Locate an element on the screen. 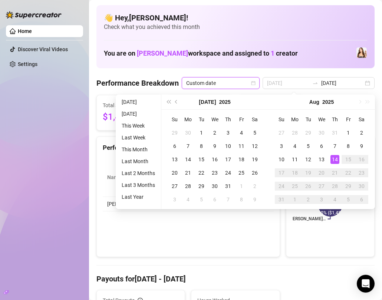 Image resolution: width=382 pixels, height=300 pixels. div: 15 is located at coordinates (201, 159).